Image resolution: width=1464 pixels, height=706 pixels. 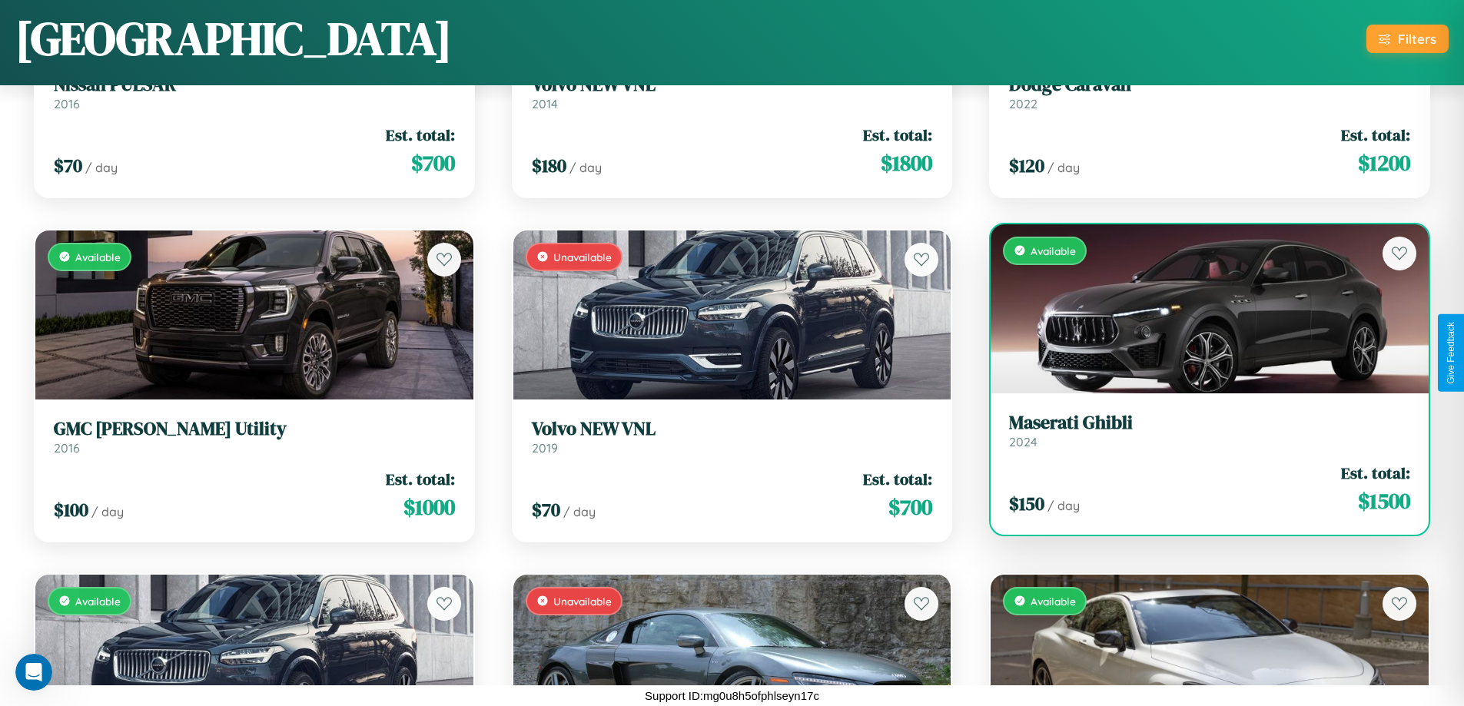 I want to click on a: Dodge Caravan2022, so click(x=1210, y=92).